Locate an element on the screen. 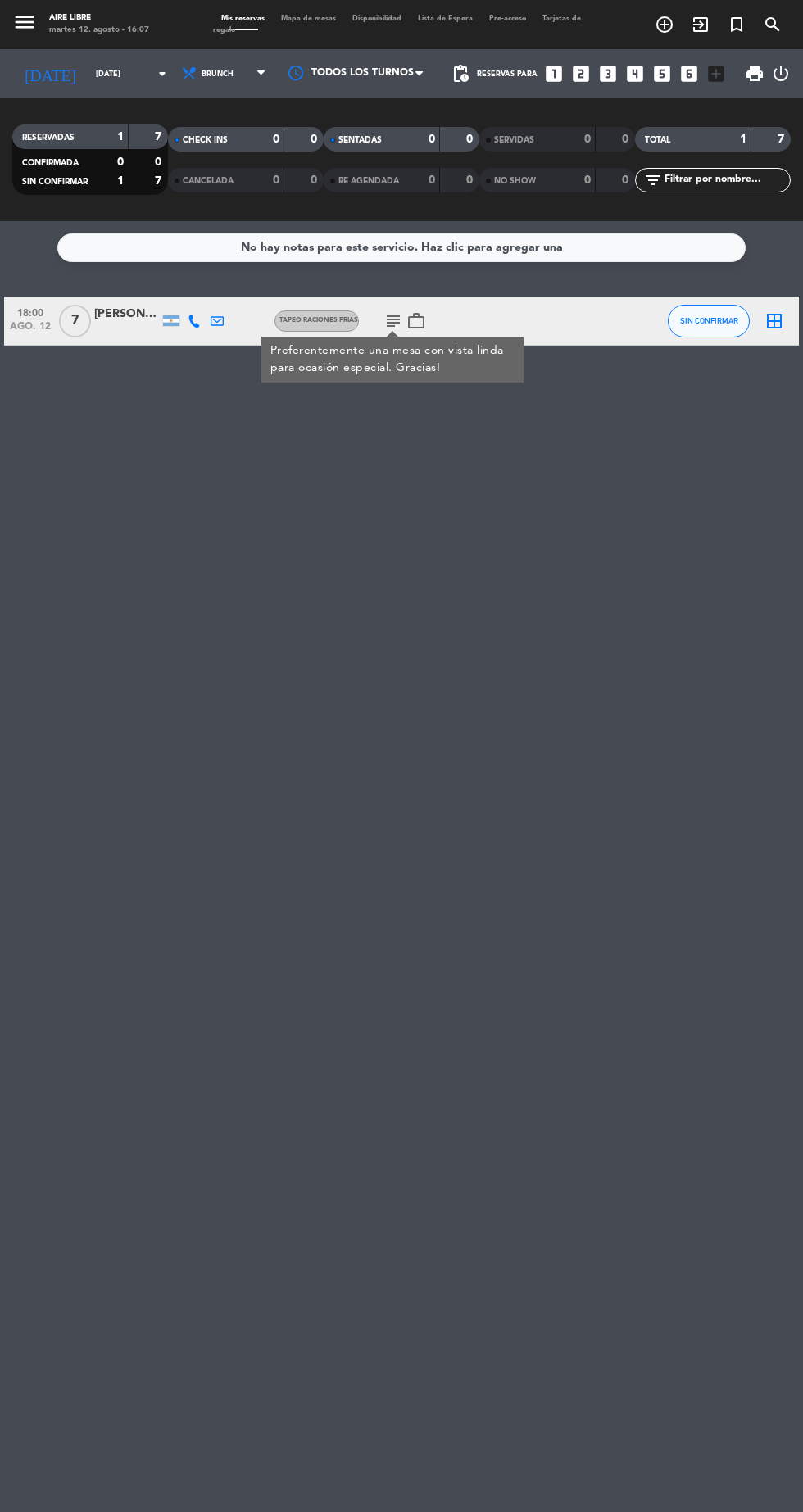  i: looks_two is located at coordinates (581, 74).